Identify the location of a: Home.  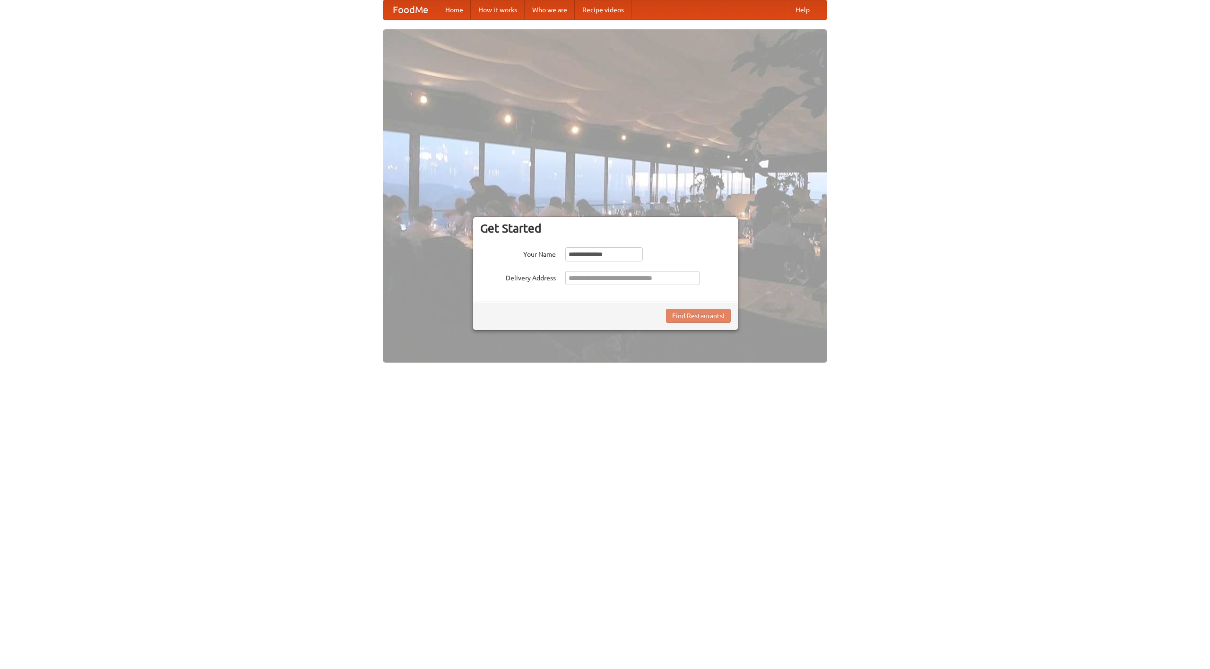
(454, 10).